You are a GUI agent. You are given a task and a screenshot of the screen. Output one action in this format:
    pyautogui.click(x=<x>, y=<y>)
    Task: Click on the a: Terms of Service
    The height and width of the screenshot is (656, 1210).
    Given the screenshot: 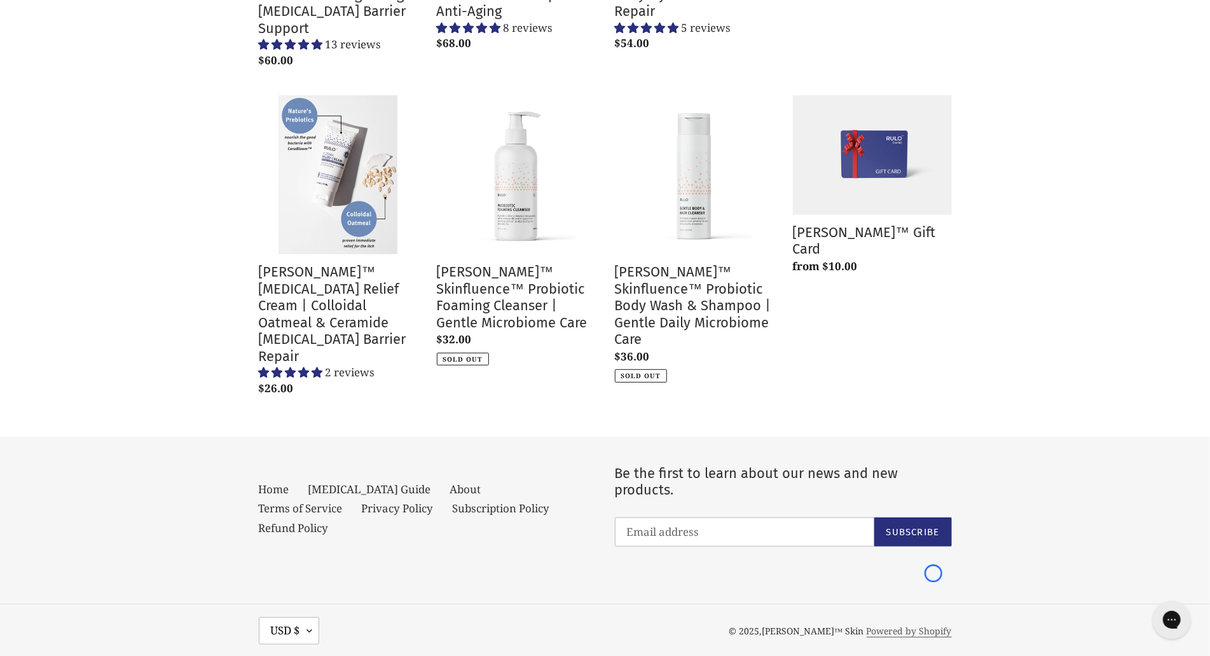 What is the action you would take?
    pyautogui.click(x=301, y=508)
    